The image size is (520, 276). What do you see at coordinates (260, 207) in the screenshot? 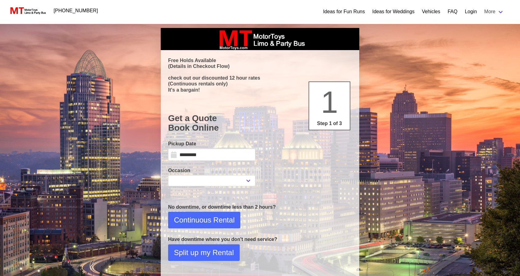
I see `p: No downtime, or downtime less than 2 hours?` at bounding box center [260, 207].